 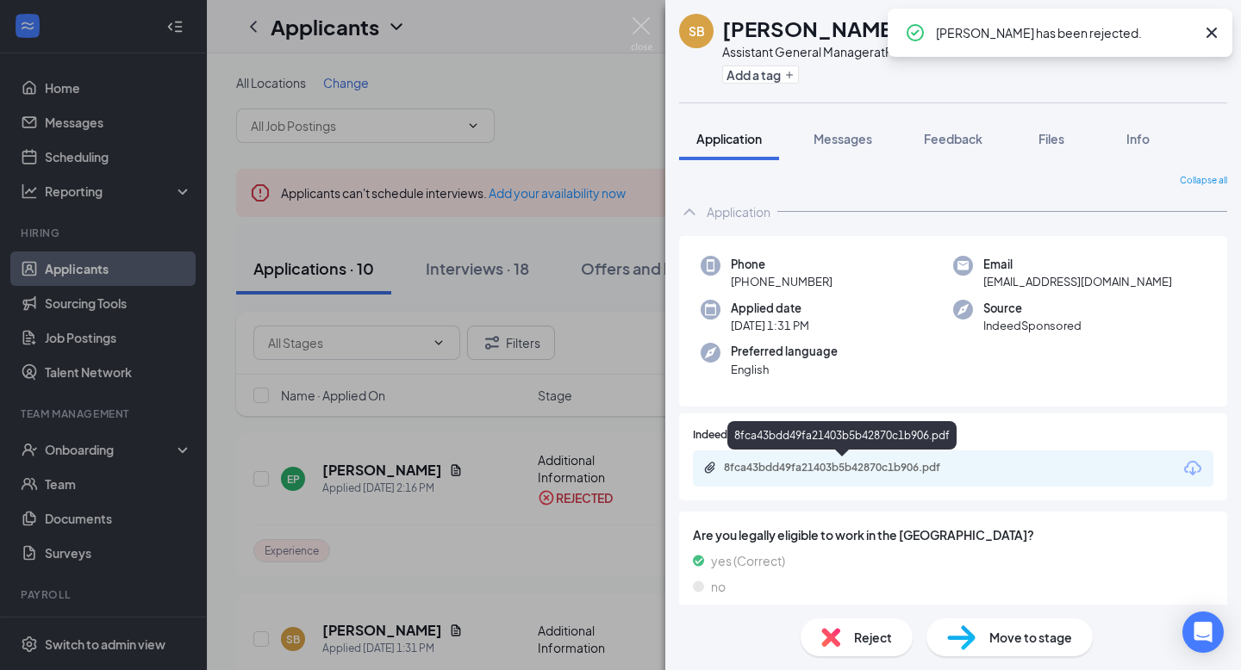 I want to click on span: Feedback, so click(x=953, y=139).